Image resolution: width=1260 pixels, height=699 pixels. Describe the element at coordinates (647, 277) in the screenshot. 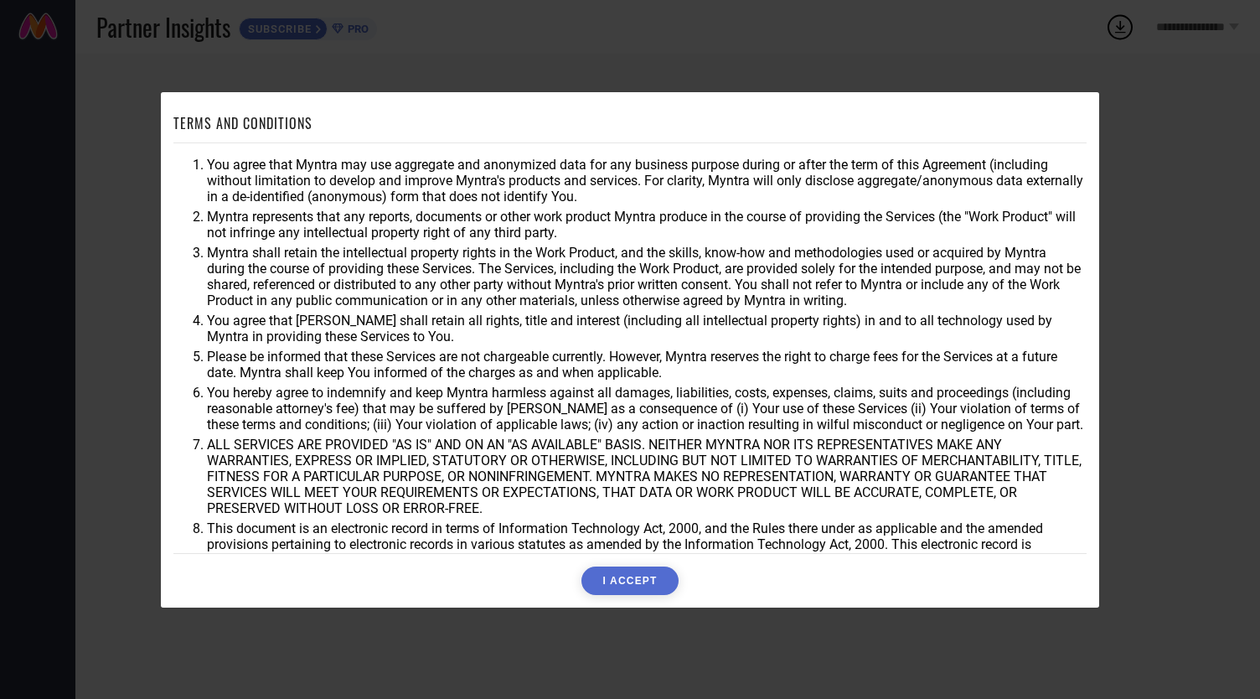

I see `li: Myntra shall retain the intellectual property rights in the Work Product, and the skills, know-ho...` at that location.